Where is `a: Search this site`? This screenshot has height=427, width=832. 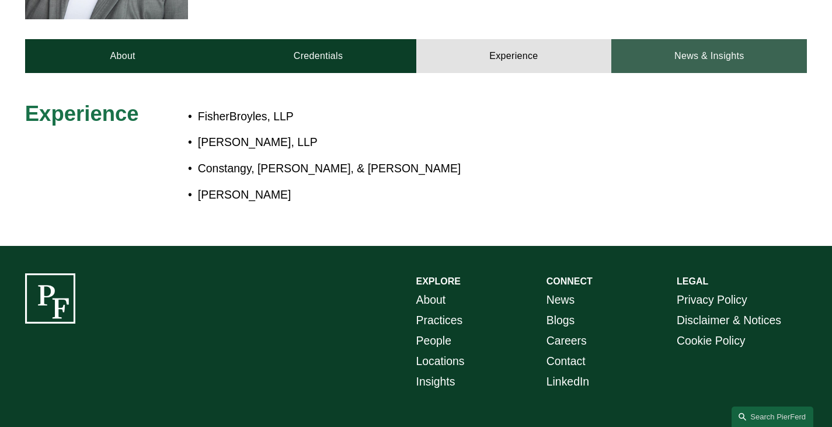 a: Search this site is located at coordinates (773, 416).